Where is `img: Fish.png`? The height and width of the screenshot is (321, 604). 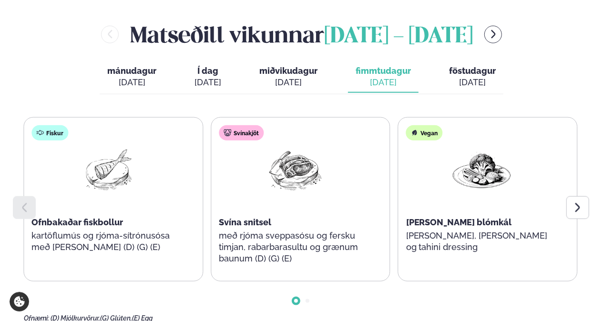
img: Fish.png is located at coordinates (107, 170).